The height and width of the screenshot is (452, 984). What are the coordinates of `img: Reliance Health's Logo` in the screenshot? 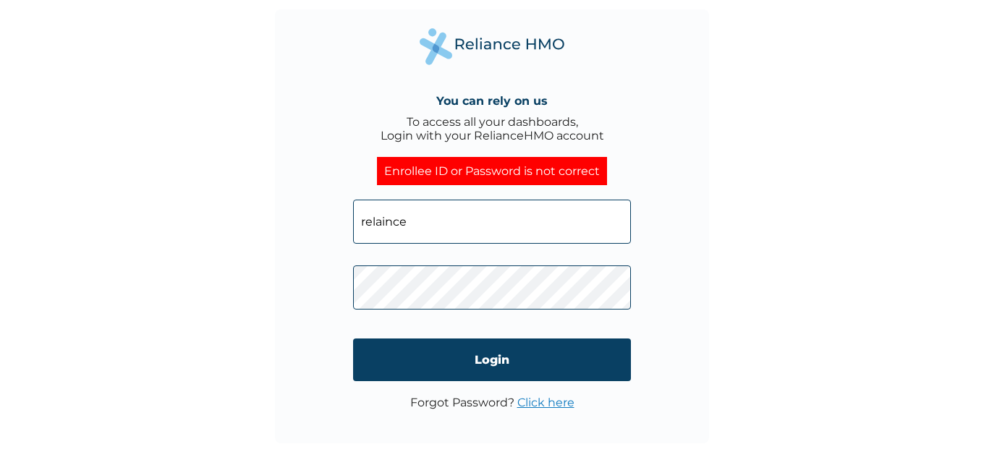 It's located at (492, 46).